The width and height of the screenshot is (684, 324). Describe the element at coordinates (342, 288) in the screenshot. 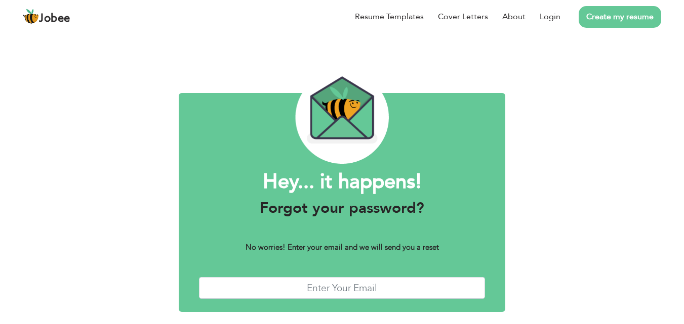

I see `input: Enter Your Email` at that location.